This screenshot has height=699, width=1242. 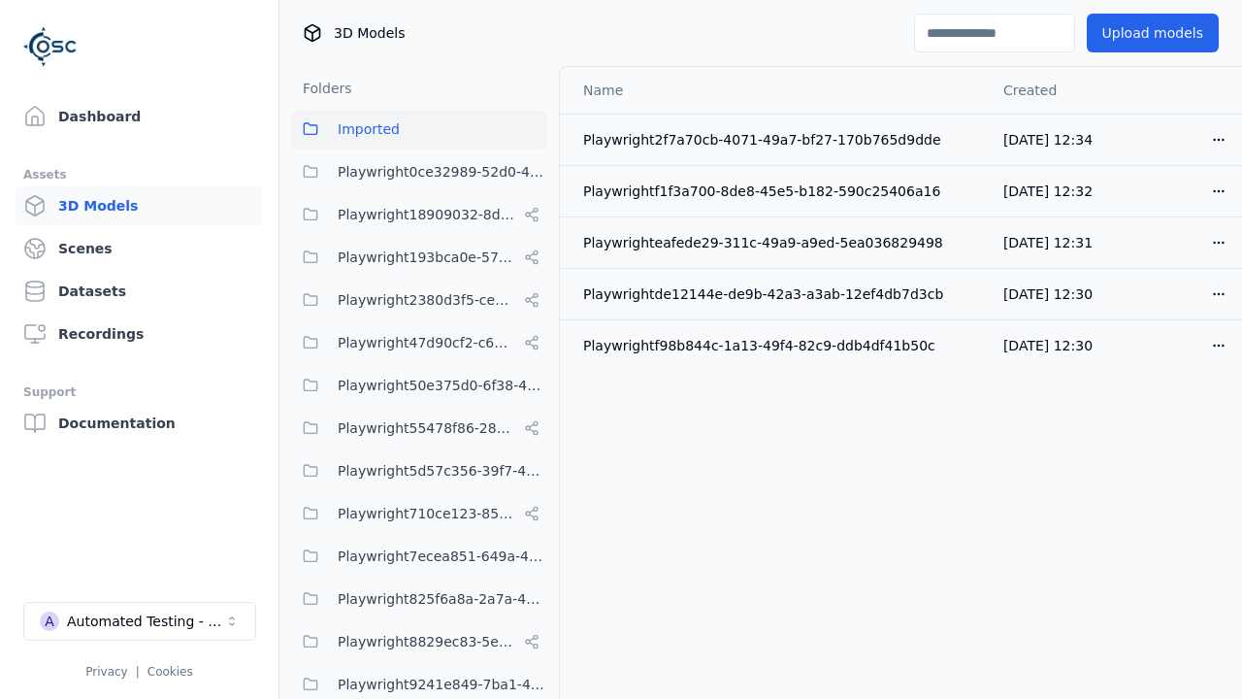 What do you see at coordinates (442, 556) in the screenshot?
I see `span: Playwright7ecea851-649a-419a-985e-fcff41a98b20` at bounding box center [442, 556].